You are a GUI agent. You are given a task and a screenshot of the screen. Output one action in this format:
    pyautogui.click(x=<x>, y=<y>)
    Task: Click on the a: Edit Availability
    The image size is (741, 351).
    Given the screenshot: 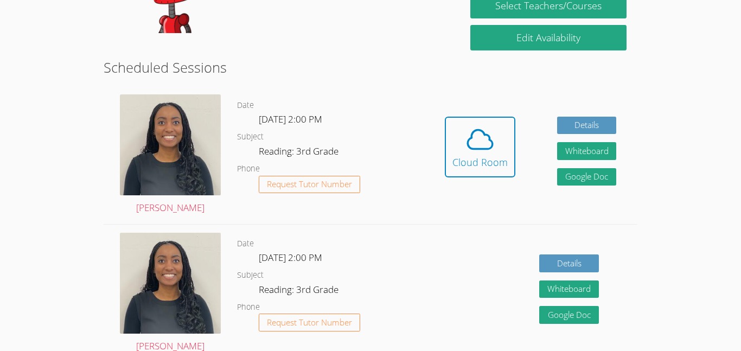 What is the action you would take?
    pyautogui.click(x=548, y=37)
    